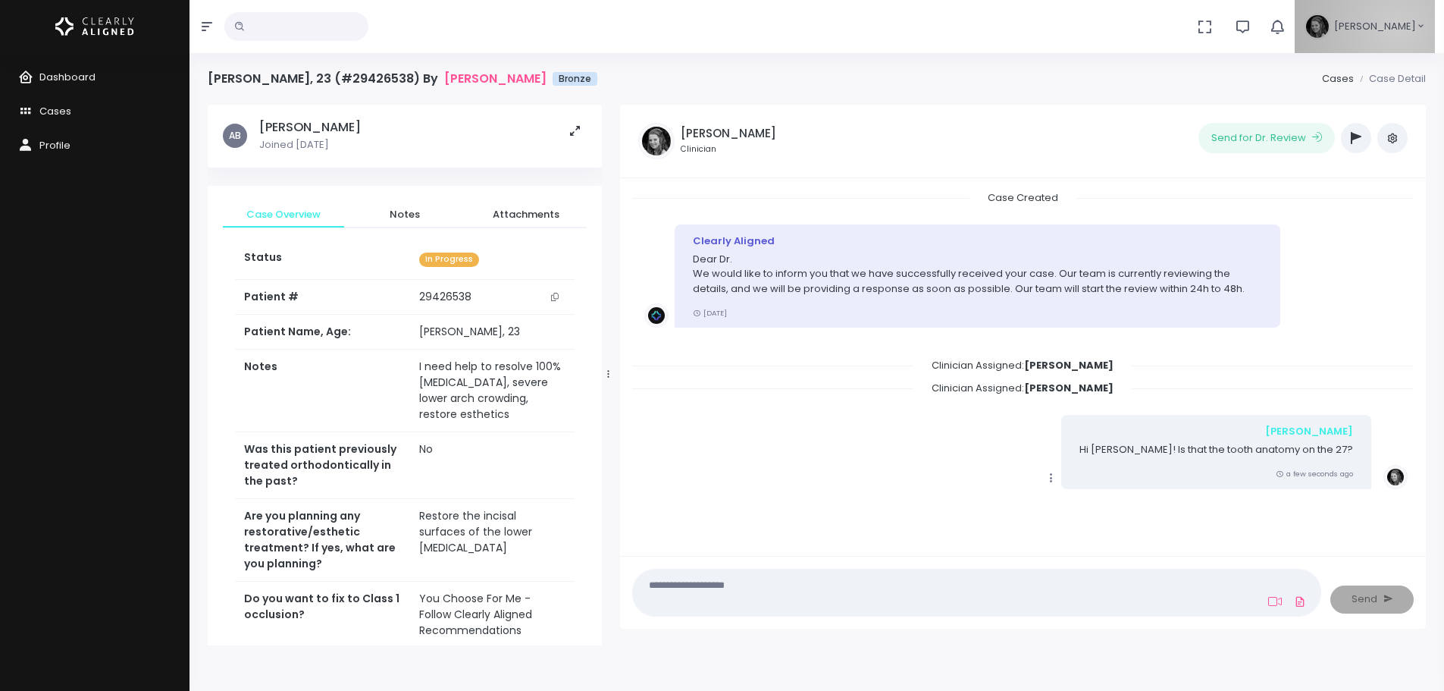  I want to click on span: Attachments, so click(526, 215).